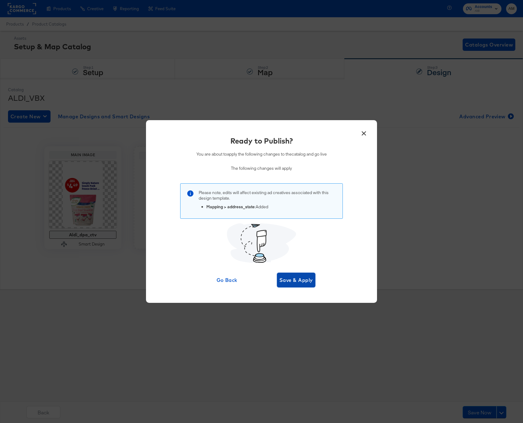 This screenshot has width=523, height=423. I want to click on button: Go Back, so click(227, 280).